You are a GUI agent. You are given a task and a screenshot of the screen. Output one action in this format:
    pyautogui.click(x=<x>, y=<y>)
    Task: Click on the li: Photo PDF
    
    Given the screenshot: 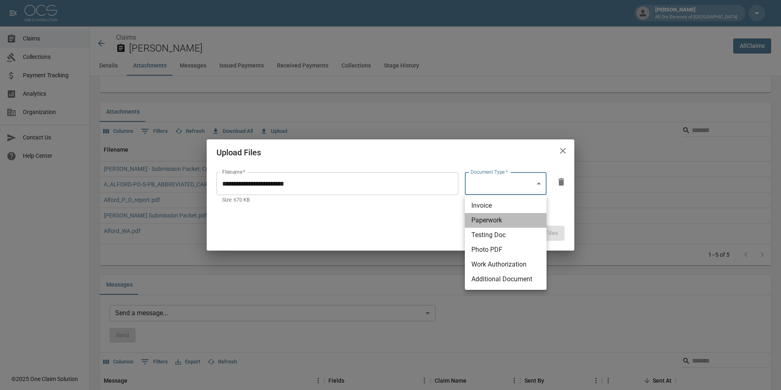 What is the action you would take?
    pyautogui.click(x=506, y=249)
    